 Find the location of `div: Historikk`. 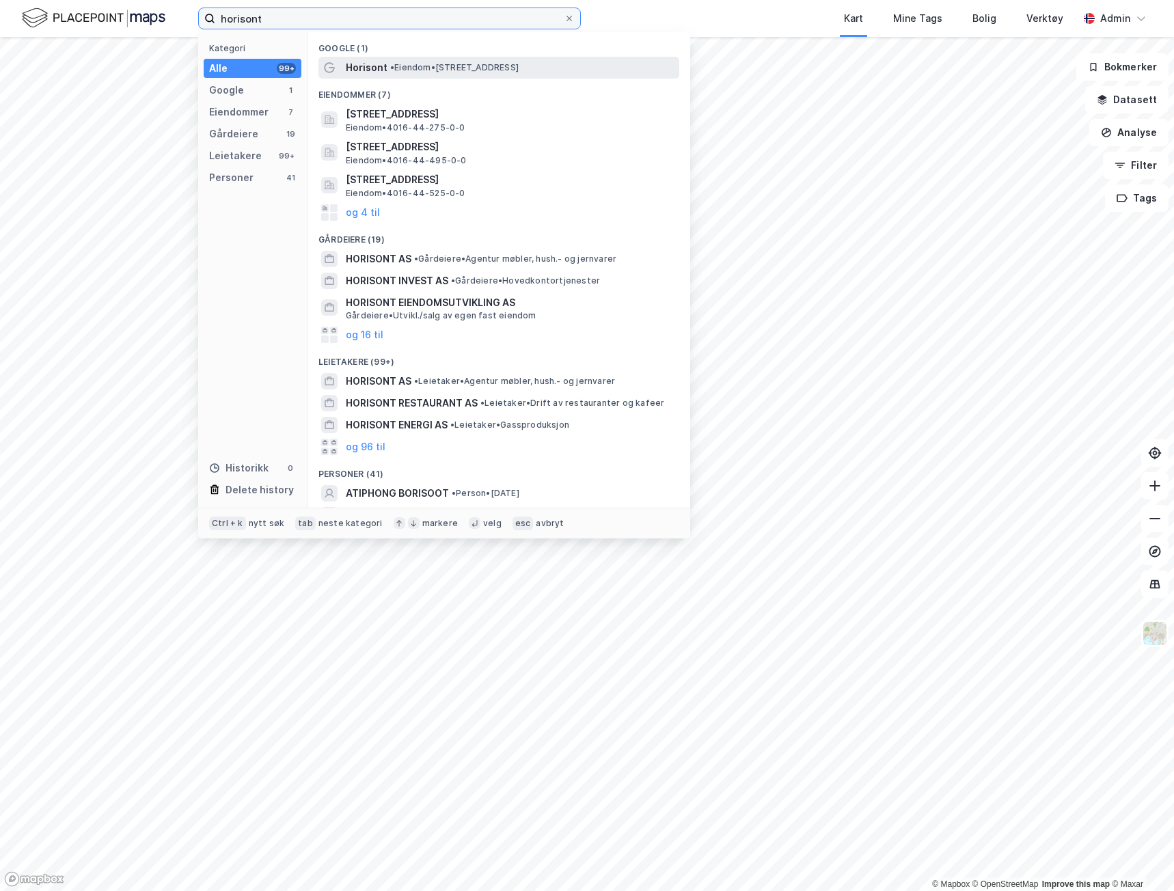

div: Historikk is located at coordinates (238, 468).